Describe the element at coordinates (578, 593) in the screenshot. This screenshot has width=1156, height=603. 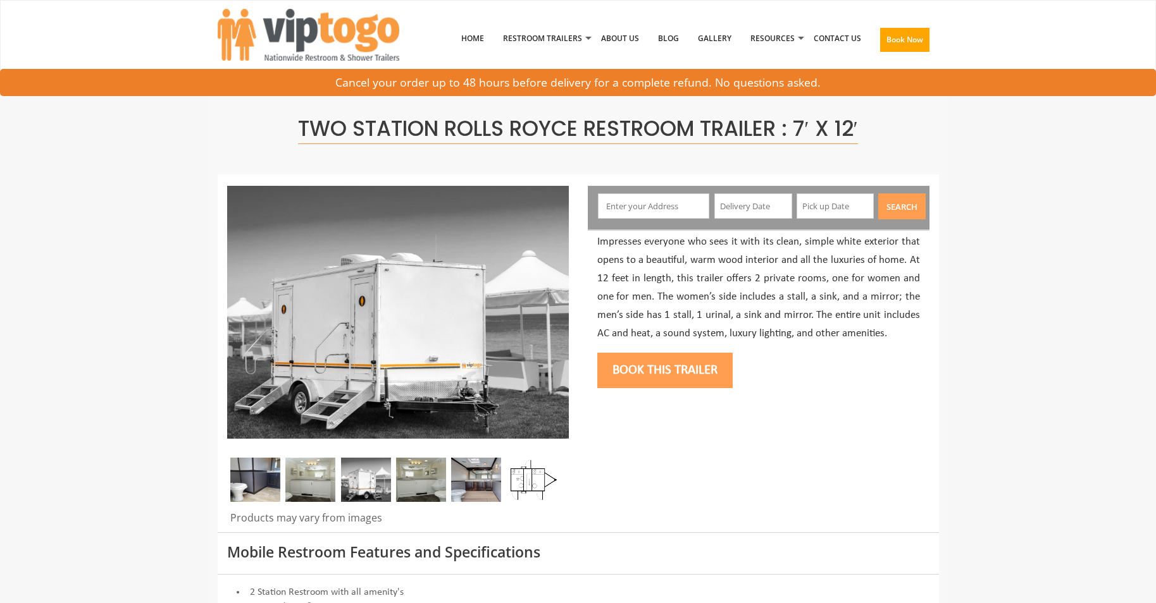
I see `li: 2 Station Restroom with all amenity's` at that location.